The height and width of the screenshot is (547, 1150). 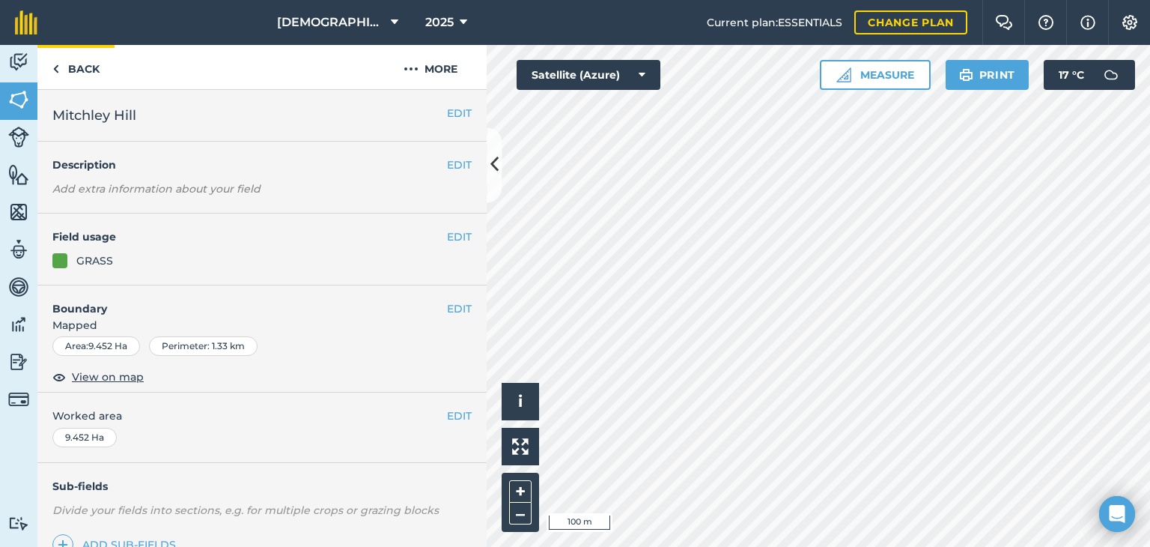 I want to click on span: 2025, so click(x=439, y=22).